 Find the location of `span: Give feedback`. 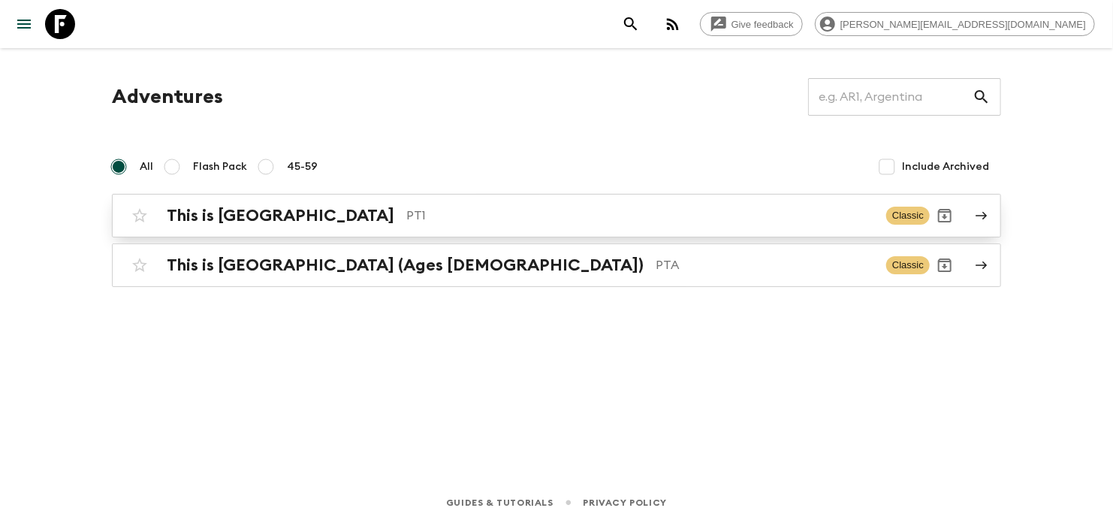

span: Give feedback is located at coordinates (762, 24).